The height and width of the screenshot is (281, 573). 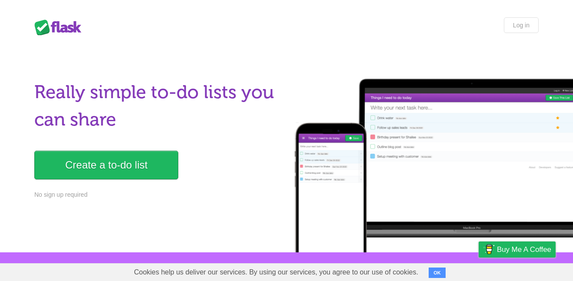 I want to click on img: Buy me a coffee, so click(x=488, y=249).